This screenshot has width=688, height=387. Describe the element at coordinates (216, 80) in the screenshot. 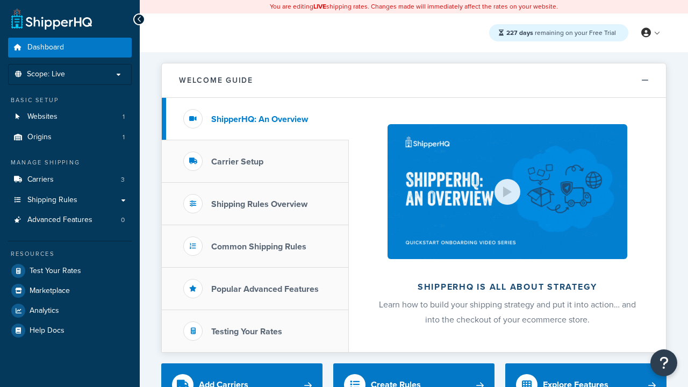

I see `h2: Welcome Guide` at that location.